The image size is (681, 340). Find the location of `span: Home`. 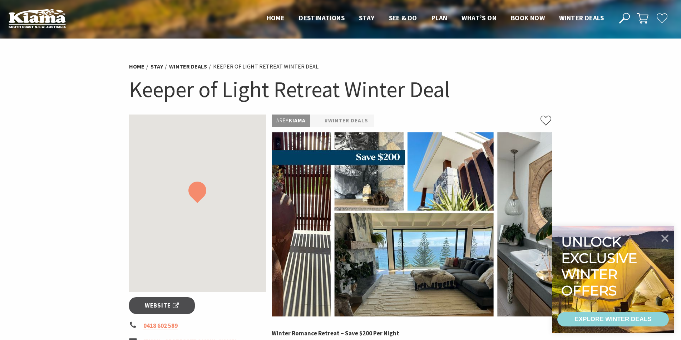

span: Home is located at coordinates (275, 18).